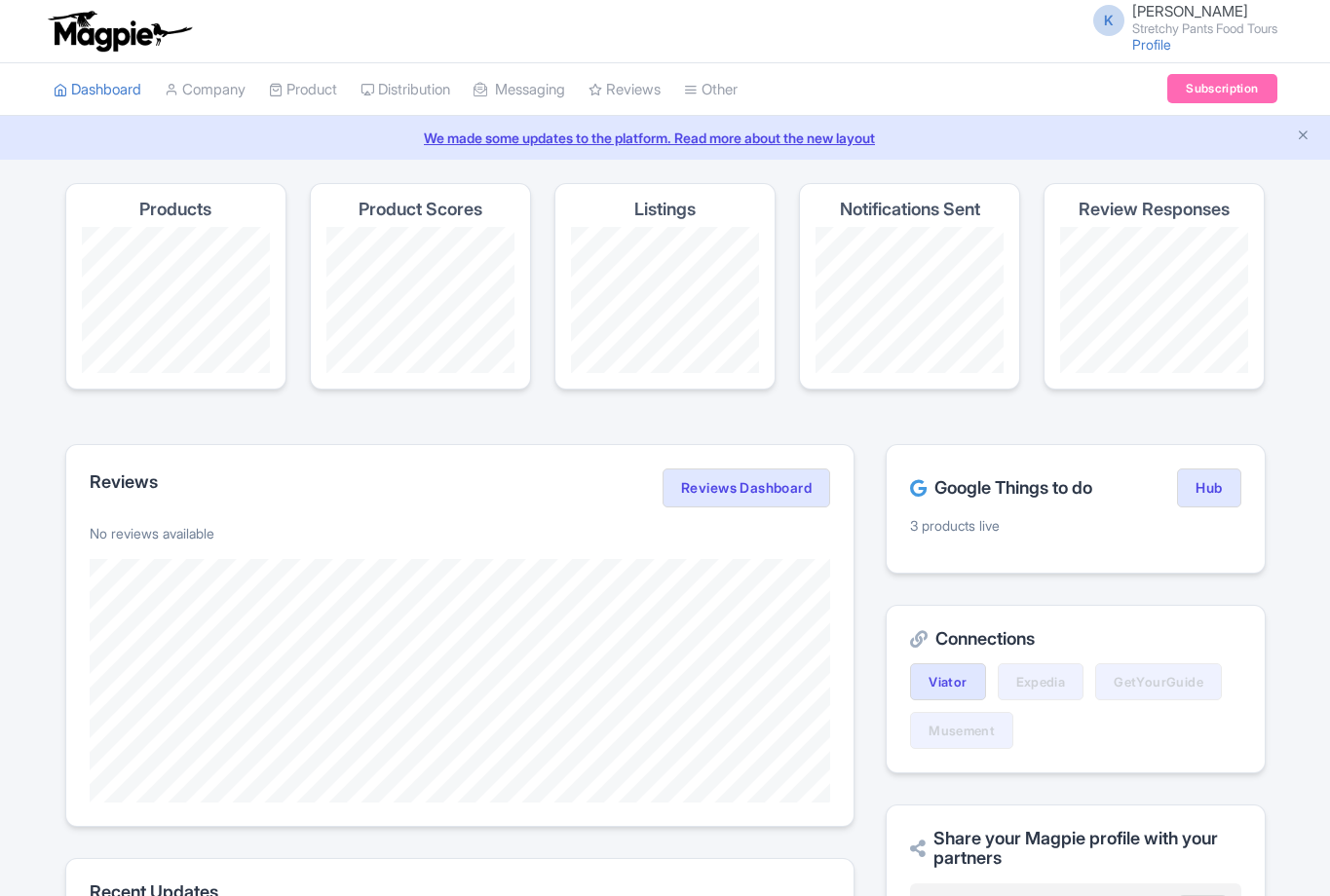 The width and height of the screenshot is (1330, 896). I want to click on h2: Reviews, so click(124, 482).